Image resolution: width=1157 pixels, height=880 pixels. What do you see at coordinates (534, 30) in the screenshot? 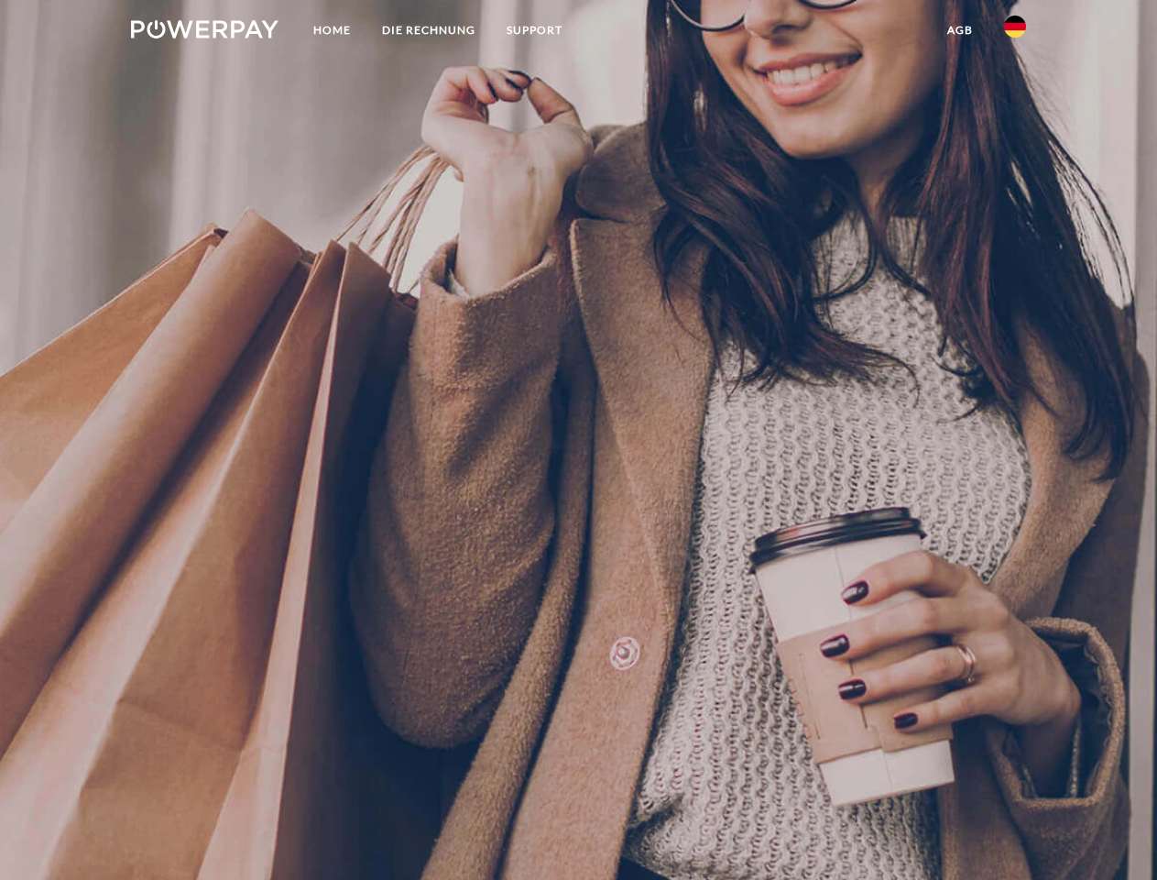
I see `a: SUPPORT` at bounding box center [534, 30].